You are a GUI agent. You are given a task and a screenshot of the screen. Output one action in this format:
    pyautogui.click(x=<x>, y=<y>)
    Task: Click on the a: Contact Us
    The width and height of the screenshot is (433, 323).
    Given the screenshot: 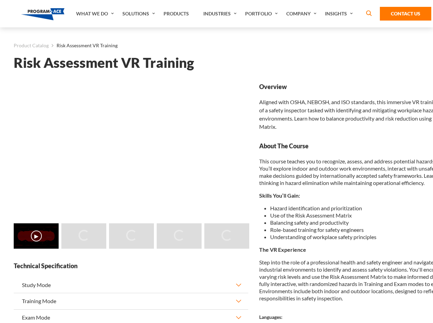 What is the action you would take?
    pyautogui.click(x=406, y=14)
    